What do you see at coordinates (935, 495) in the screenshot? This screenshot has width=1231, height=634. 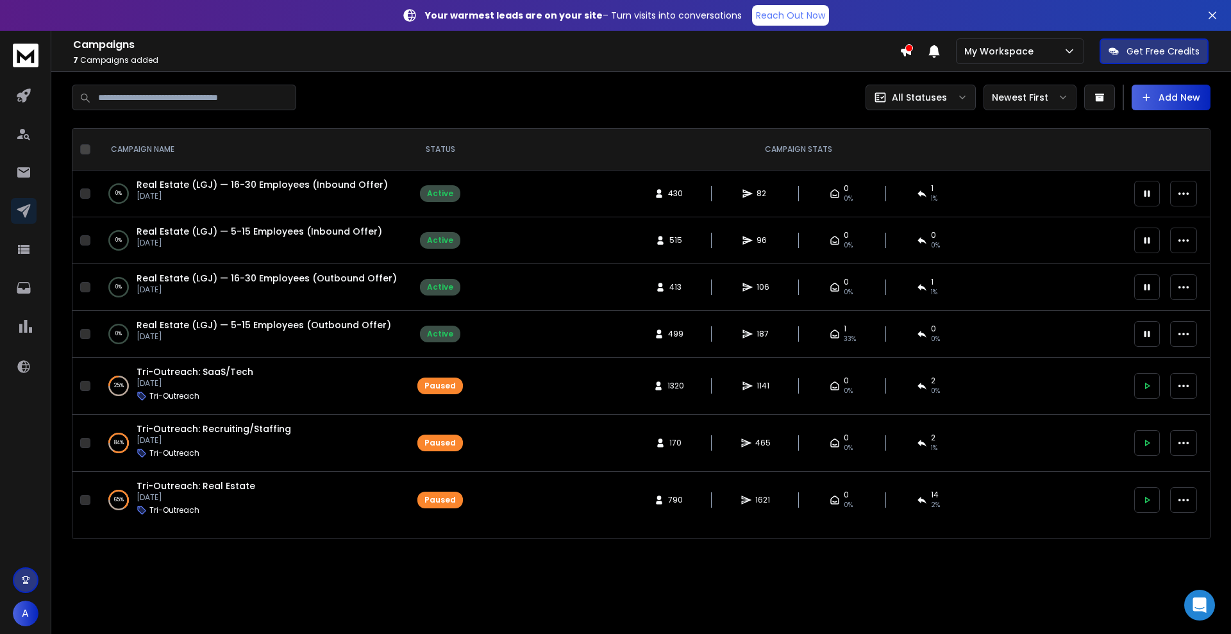 I see `span: 14` at bounding box center [935, 495].